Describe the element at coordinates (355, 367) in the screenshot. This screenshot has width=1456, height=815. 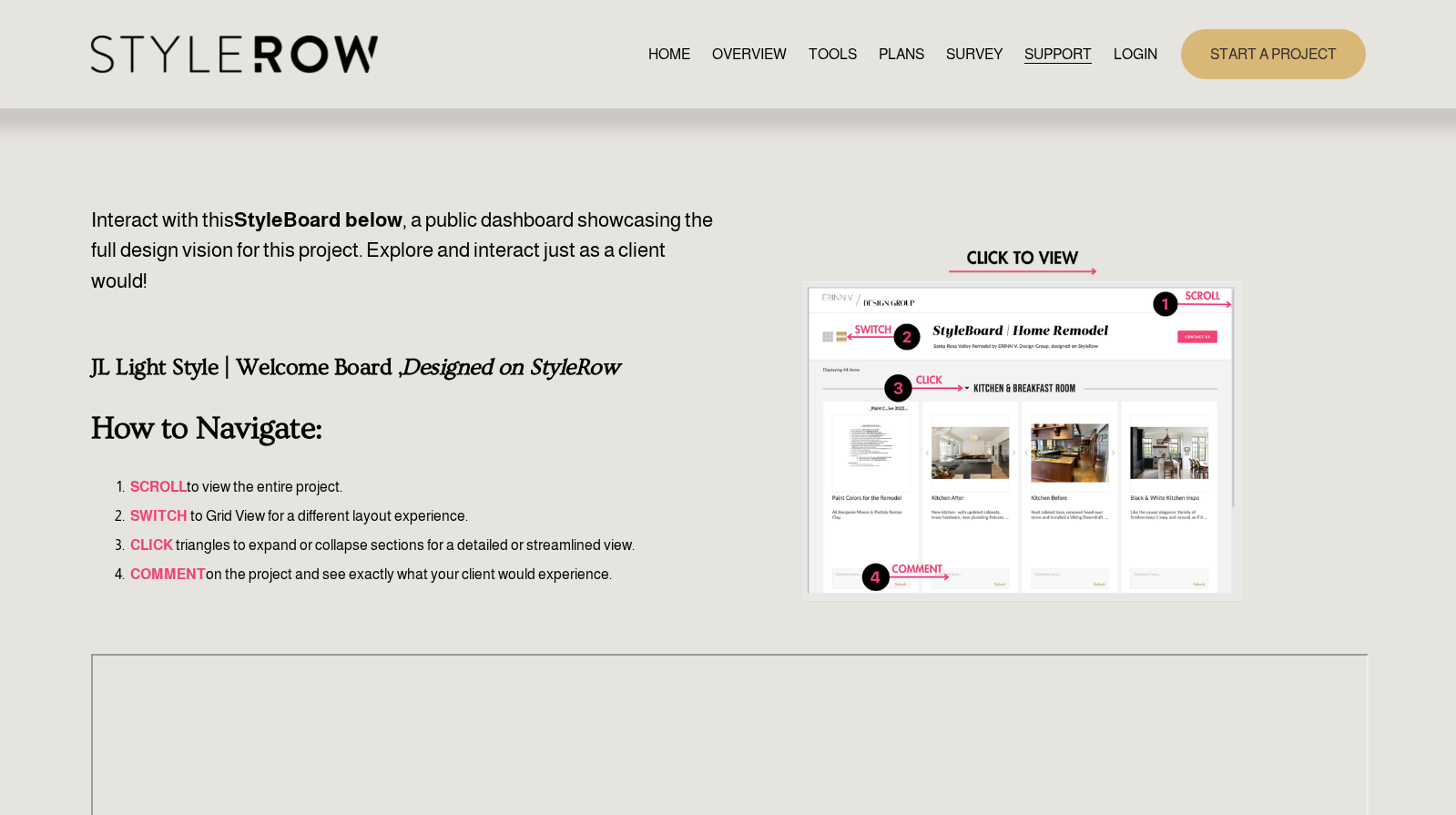
I see `strong: JL Light Style | Welcome Board ,` at that location.